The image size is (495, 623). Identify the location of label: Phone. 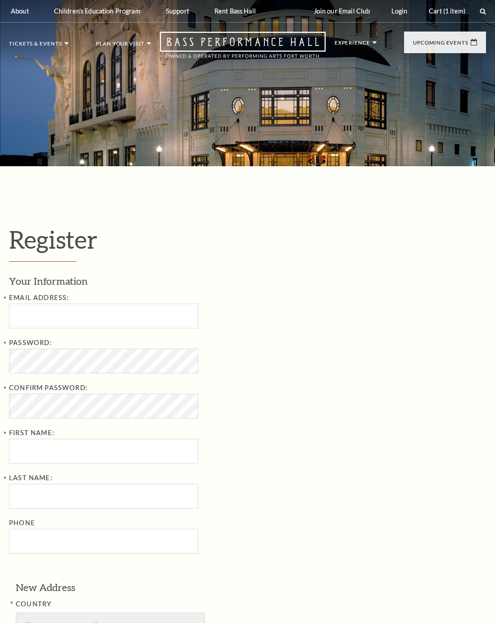
(22, 523).